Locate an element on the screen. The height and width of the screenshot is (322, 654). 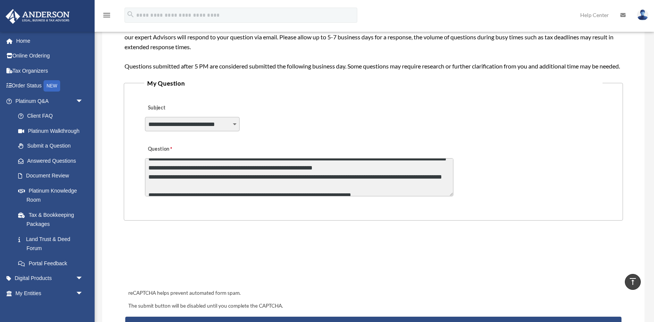
legend: My Question is located at coordinates (373, 83).